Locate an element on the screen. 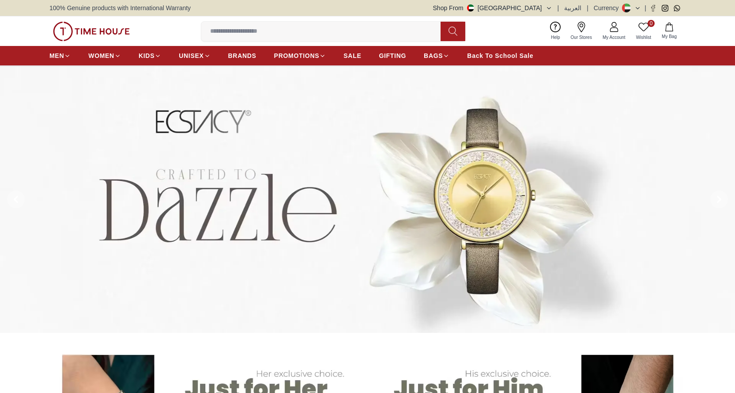  a: KIDS is located at coordinates (150, 56).